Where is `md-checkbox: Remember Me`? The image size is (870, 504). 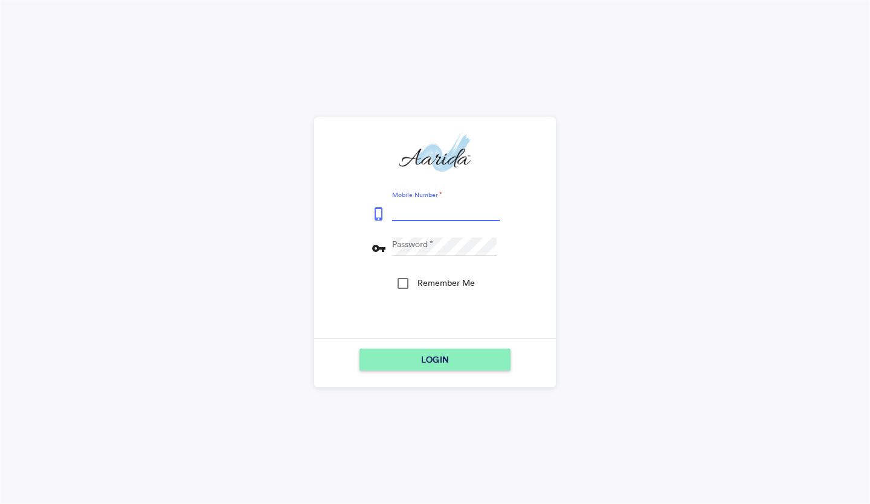
md-checkbox: Remember Me is located at coordinates (435, 285).